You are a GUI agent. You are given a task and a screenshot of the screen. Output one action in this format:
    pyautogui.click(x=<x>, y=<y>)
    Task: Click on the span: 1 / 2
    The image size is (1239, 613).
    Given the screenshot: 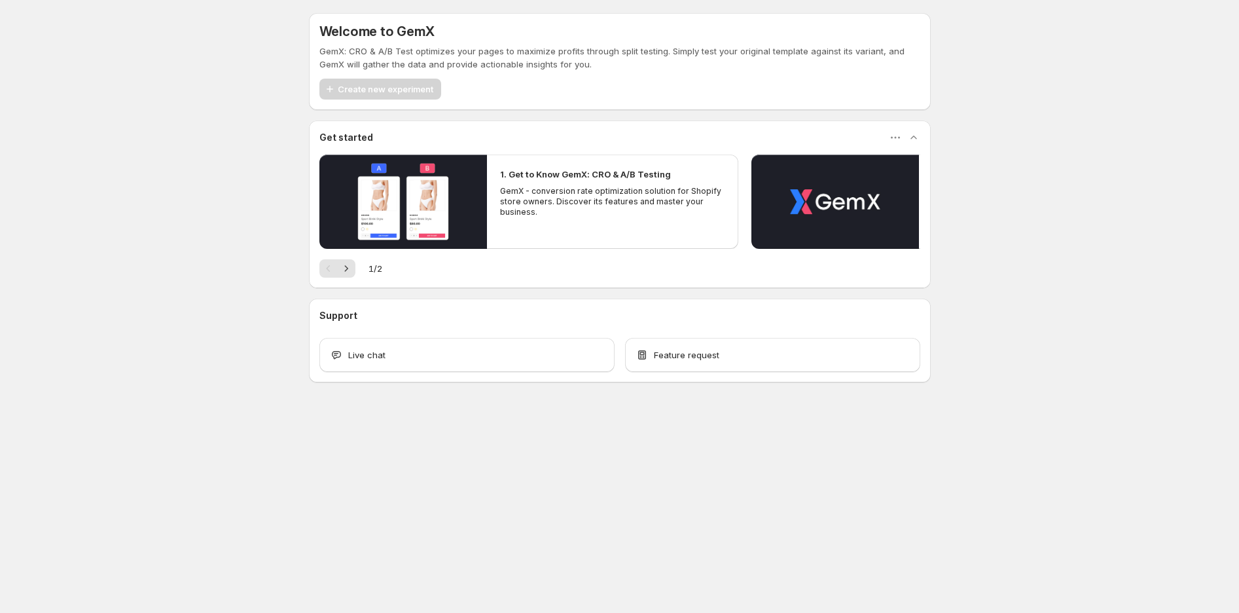 What is the action you would take?
    pyautogui.click(x=375, y=268)
    